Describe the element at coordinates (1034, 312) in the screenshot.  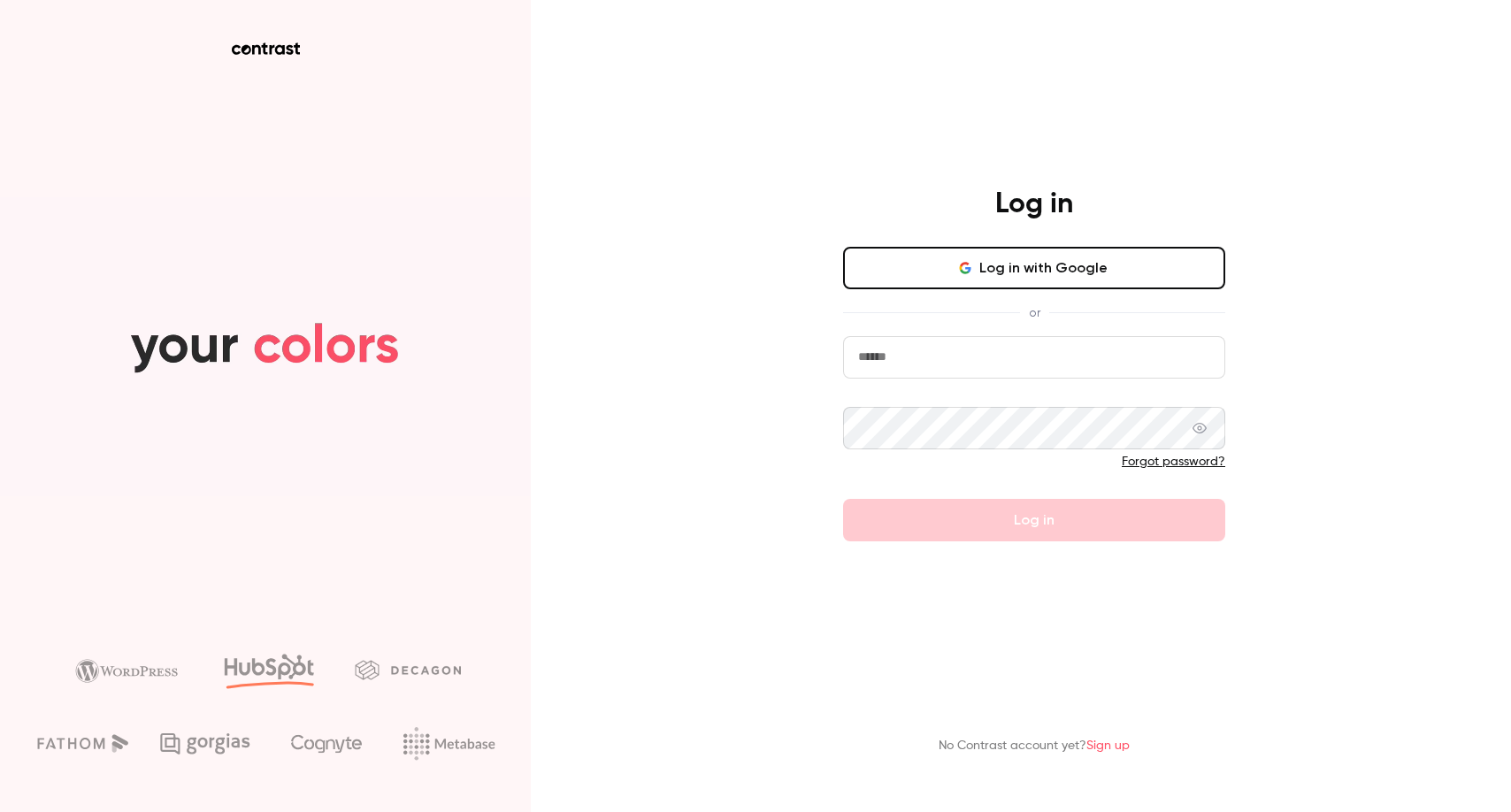
I see `span: or` at that location.